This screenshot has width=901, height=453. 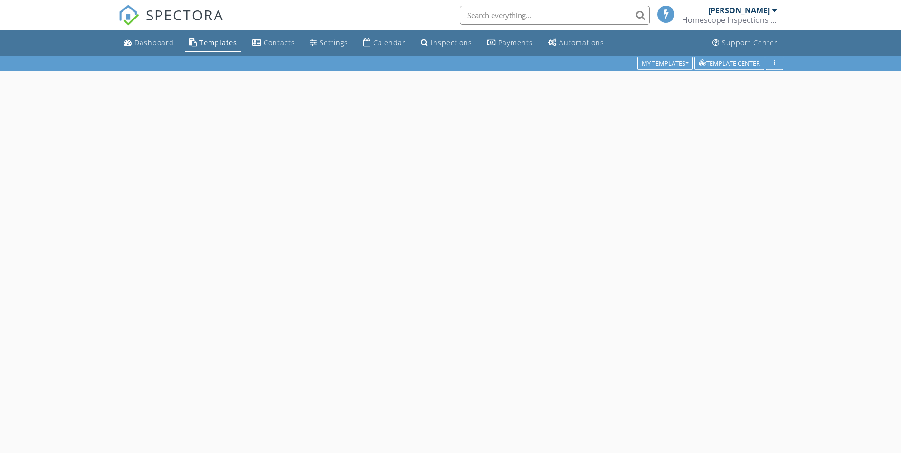 I want to click on a: Settings, so click(x=329, y=43).